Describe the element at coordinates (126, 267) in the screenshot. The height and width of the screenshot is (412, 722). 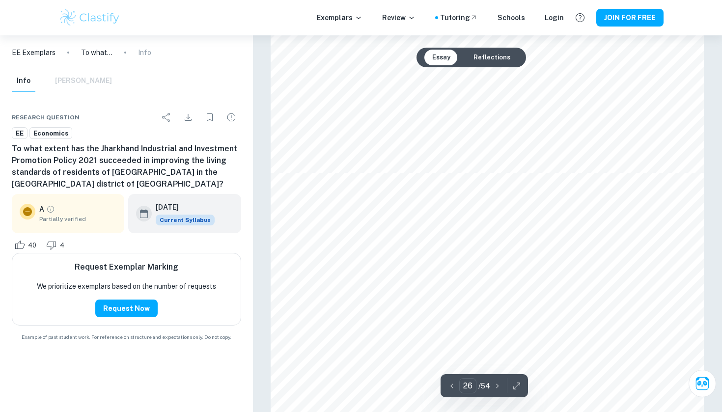
I see `h6: Request Exemplar Marking` at that location.